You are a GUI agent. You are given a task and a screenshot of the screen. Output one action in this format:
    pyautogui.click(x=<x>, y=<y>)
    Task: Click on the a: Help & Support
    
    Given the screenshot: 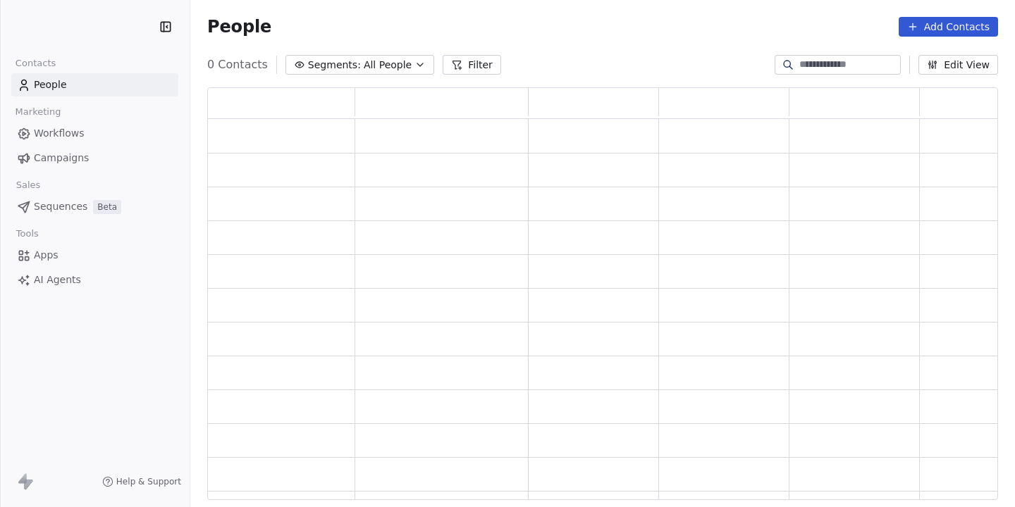 What is the action you would take?
    pyautogui.click(x=142, y=482)
    